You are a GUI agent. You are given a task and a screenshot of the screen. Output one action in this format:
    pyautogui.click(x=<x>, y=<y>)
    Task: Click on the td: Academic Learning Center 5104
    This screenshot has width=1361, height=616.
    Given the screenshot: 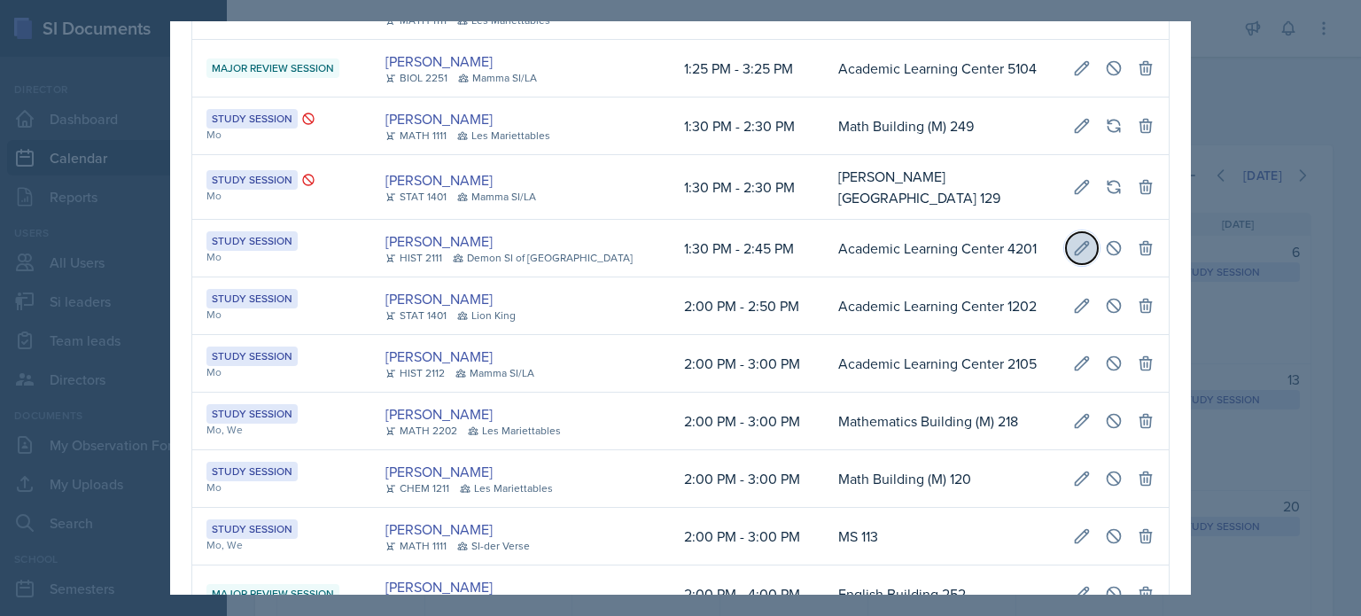 What is the action you would take?
    pyautogui.click(x=941, y=68)
    